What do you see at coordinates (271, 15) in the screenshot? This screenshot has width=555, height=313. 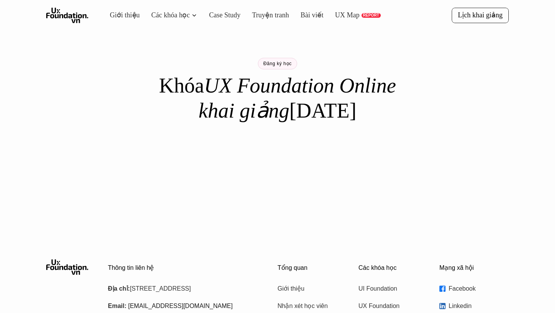 I see `a: Truyện tranh` at bounding box center [271, 15].